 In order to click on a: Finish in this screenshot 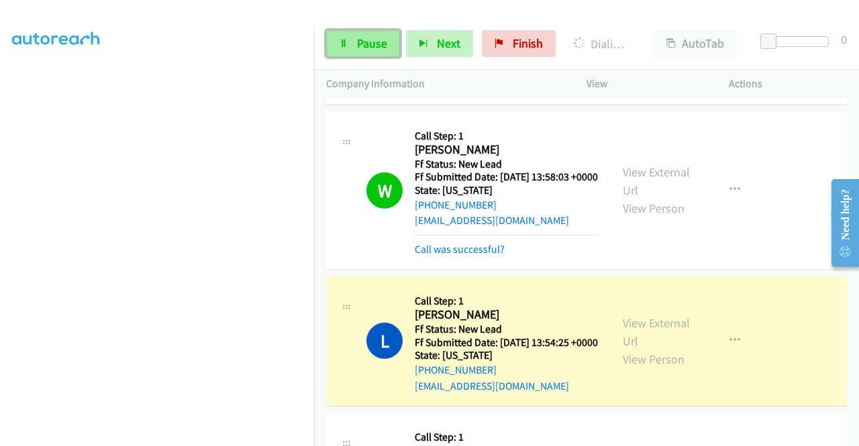, I will do `click(519, 44)`.